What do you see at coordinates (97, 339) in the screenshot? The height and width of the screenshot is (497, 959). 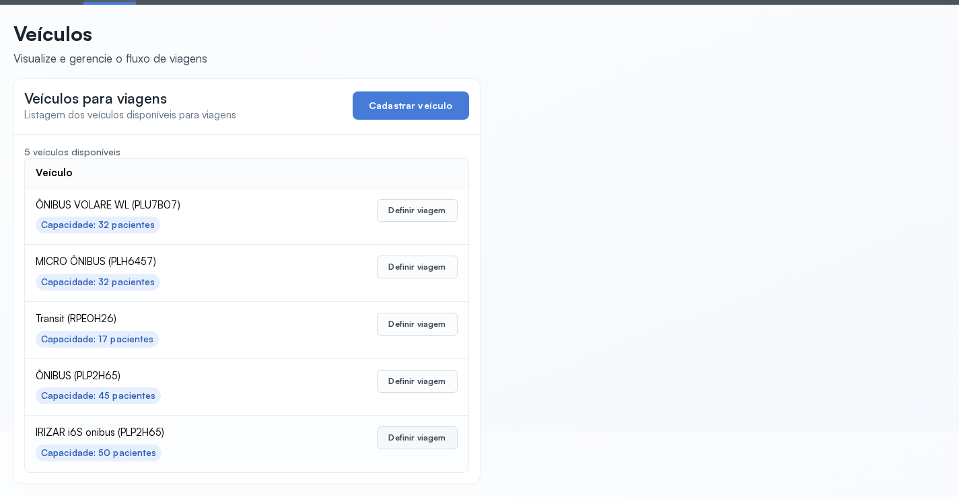 I see `div: Capacidade: 17 pacientes` at bounding box center [97, 339].